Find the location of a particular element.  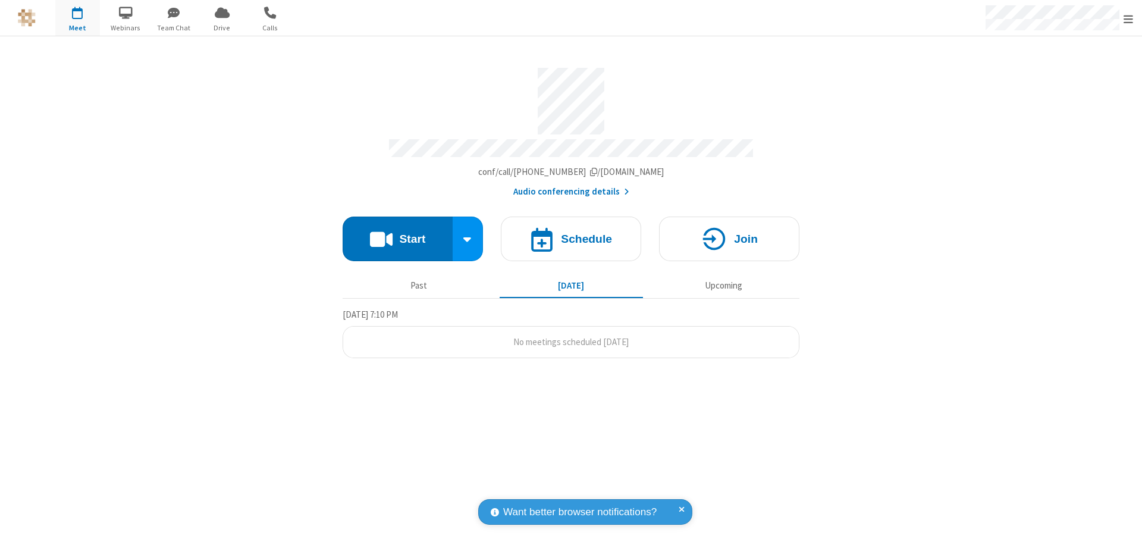

span: Calls is located at coordinates (270, 28).